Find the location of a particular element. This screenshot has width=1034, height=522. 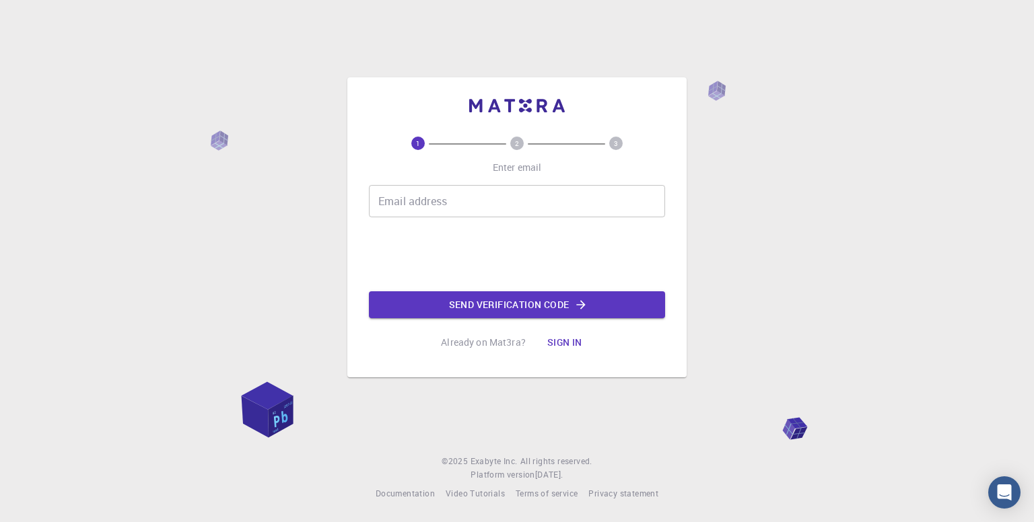

text: 2 is located at coordinates (517, 143).